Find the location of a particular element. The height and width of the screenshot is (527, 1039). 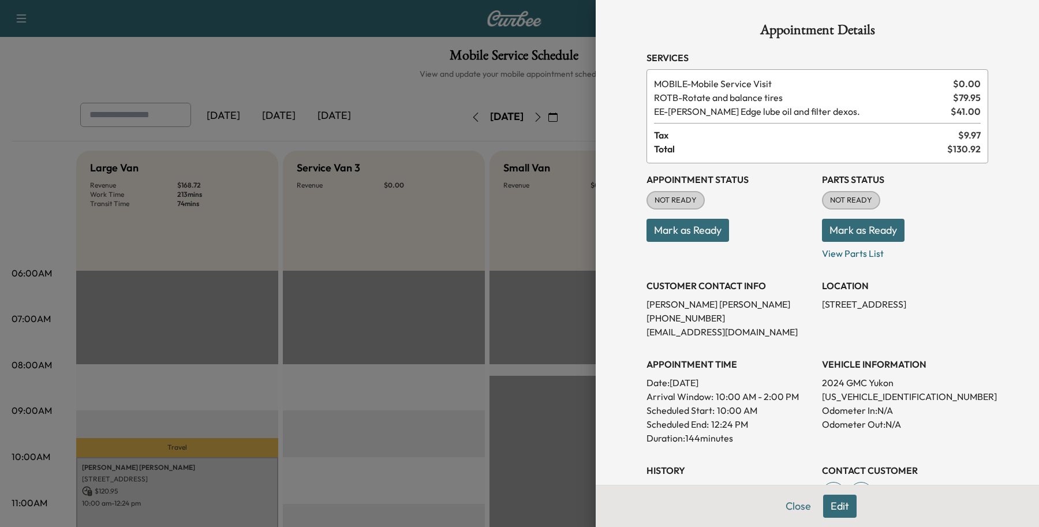

span: Rotate and balance tires is located at coordinates (801, 98).